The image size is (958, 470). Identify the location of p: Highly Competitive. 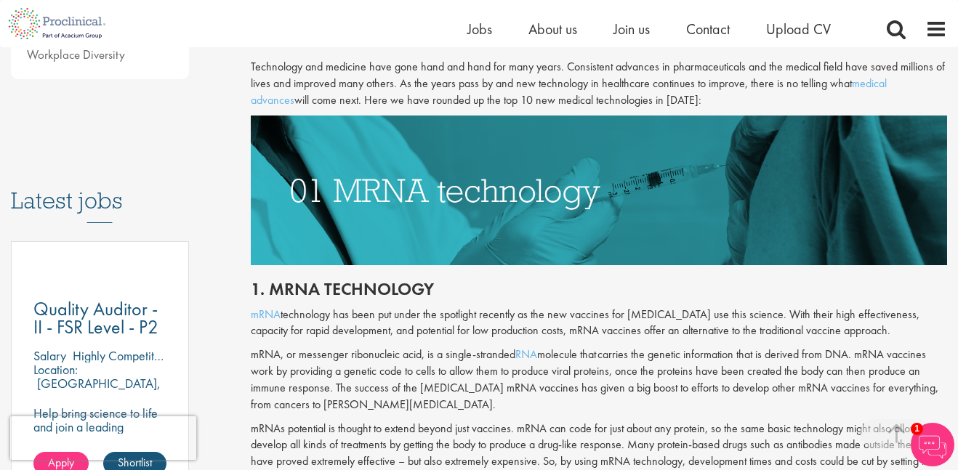
(121, 355).